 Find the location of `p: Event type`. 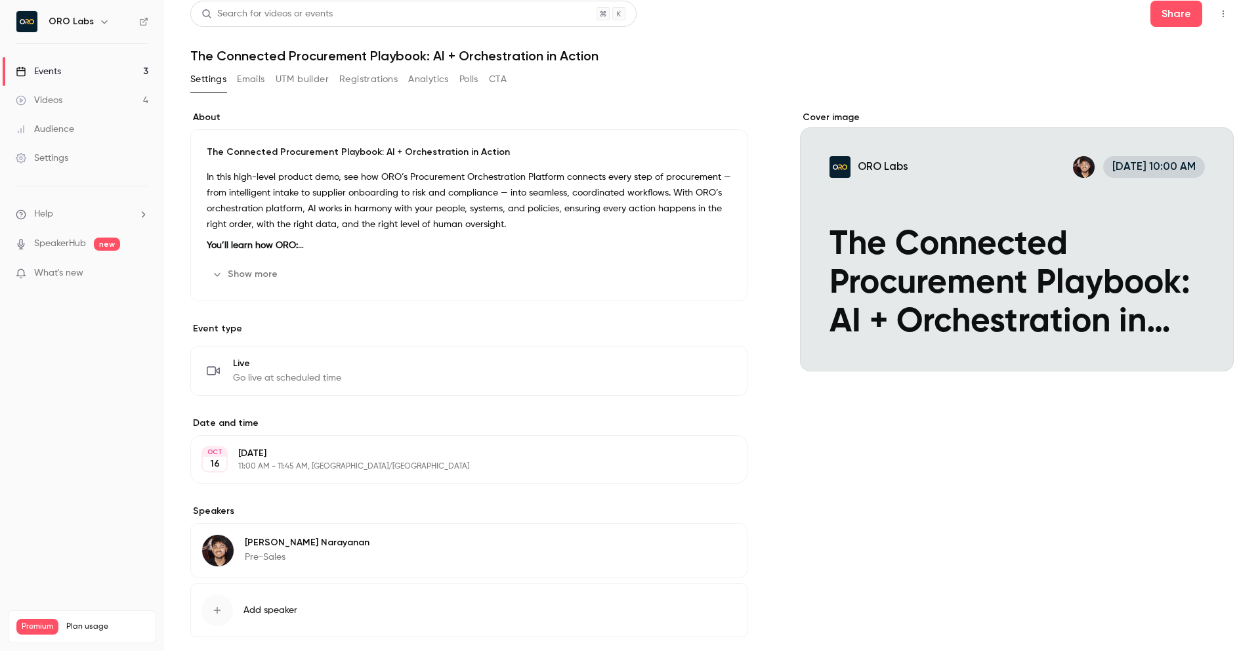

p: Event type is located at coordinates (468, 329).